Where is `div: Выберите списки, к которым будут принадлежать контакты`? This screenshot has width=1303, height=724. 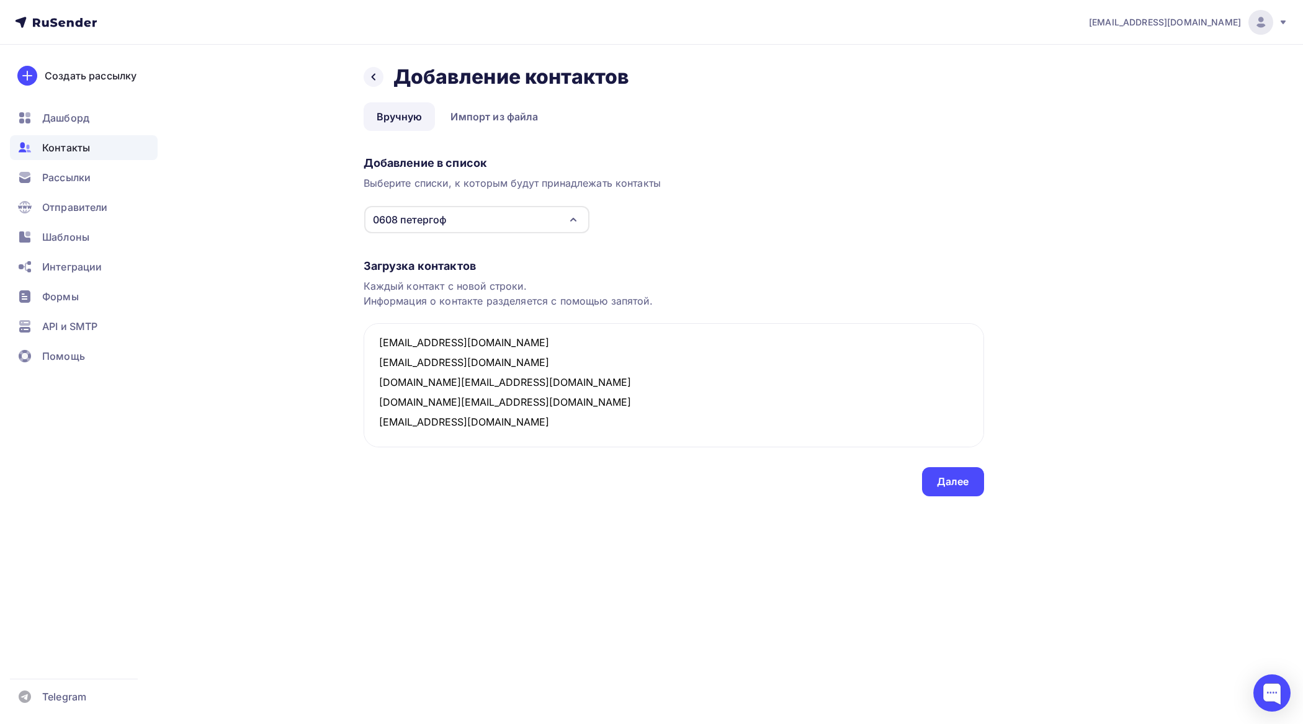
div: Выберите списки, к которым будут принадлежать контакты is located at coordinates (674, 183).